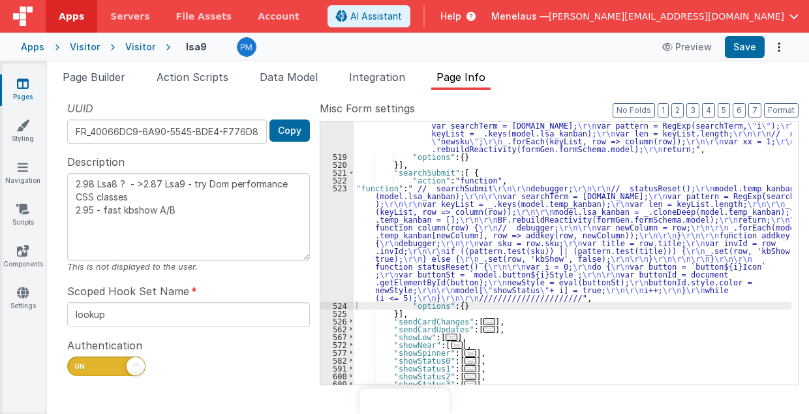  I want to click on div: 609, so click(337, 384).